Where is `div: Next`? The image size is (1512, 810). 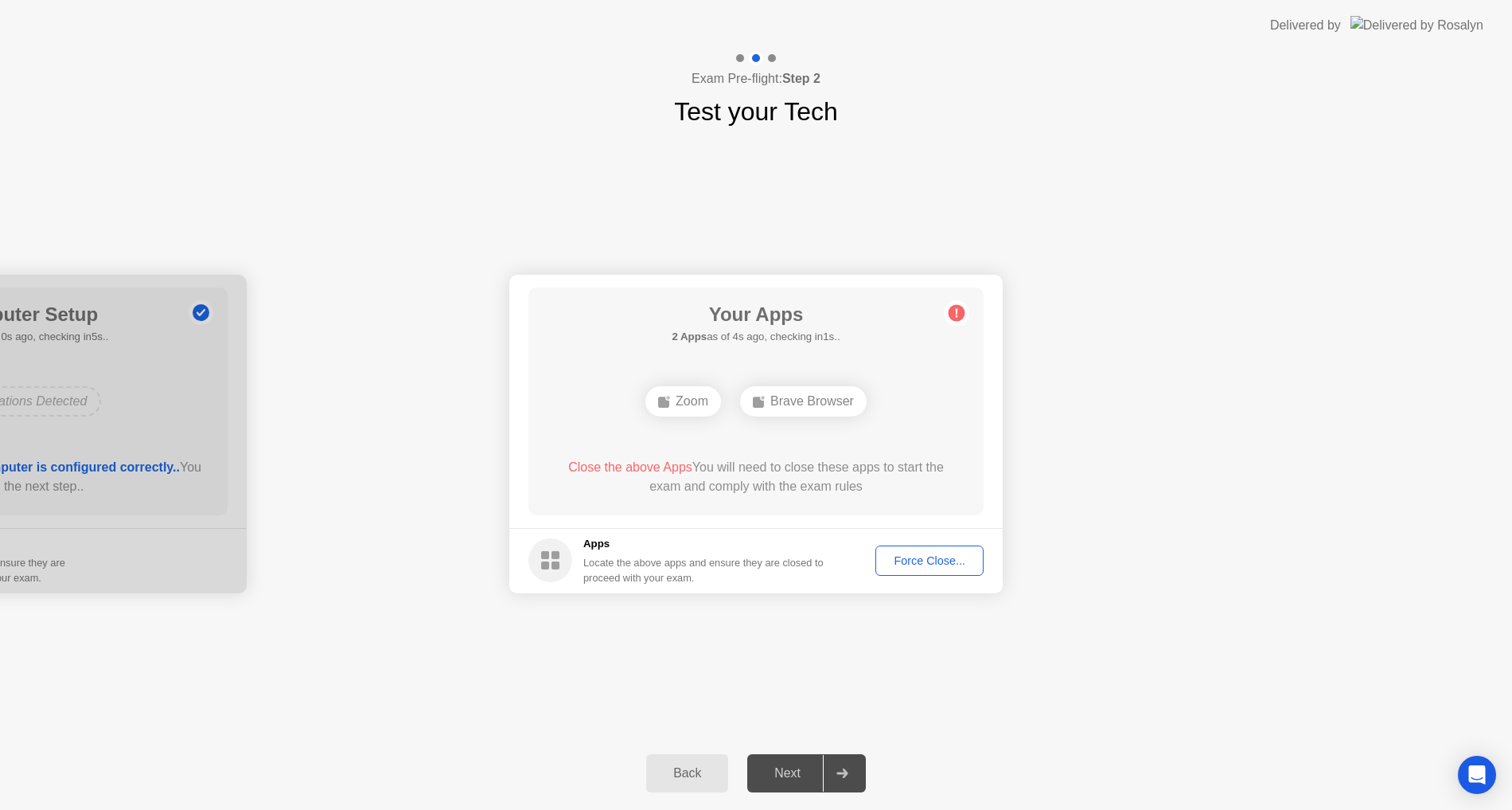 div: Next is located at coordinates (787, 773).